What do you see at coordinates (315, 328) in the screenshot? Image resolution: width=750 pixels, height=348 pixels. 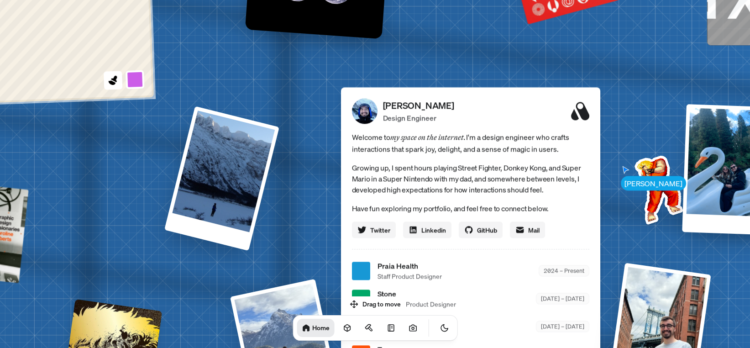 I see `a: Home` at bounding box center [315, 328].